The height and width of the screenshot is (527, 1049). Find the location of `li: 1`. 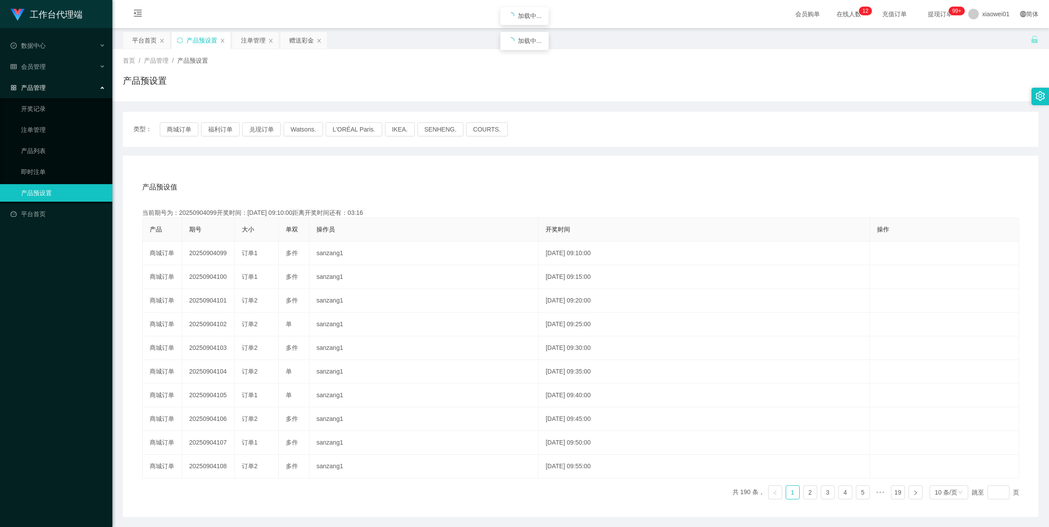

li: 1 is located at coordinates (792, 493).